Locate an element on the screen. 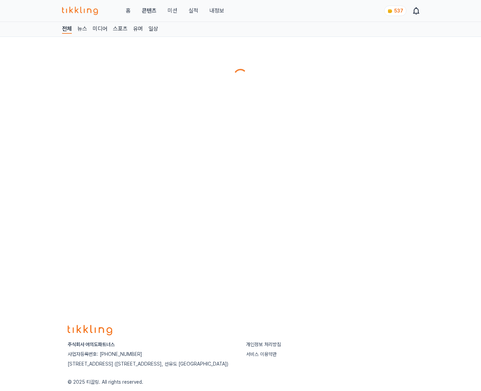  a: 일상 is located at coordinates (153, 29).